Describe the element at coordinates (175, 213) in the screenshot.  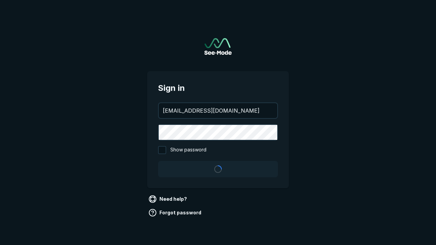
I see `a: Forgot password` at that location.